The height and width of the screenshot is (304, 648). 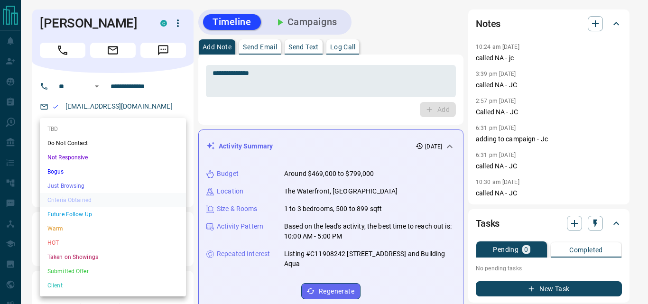 I want to click on li: Submitted Offer, so click(x=113, y=271).